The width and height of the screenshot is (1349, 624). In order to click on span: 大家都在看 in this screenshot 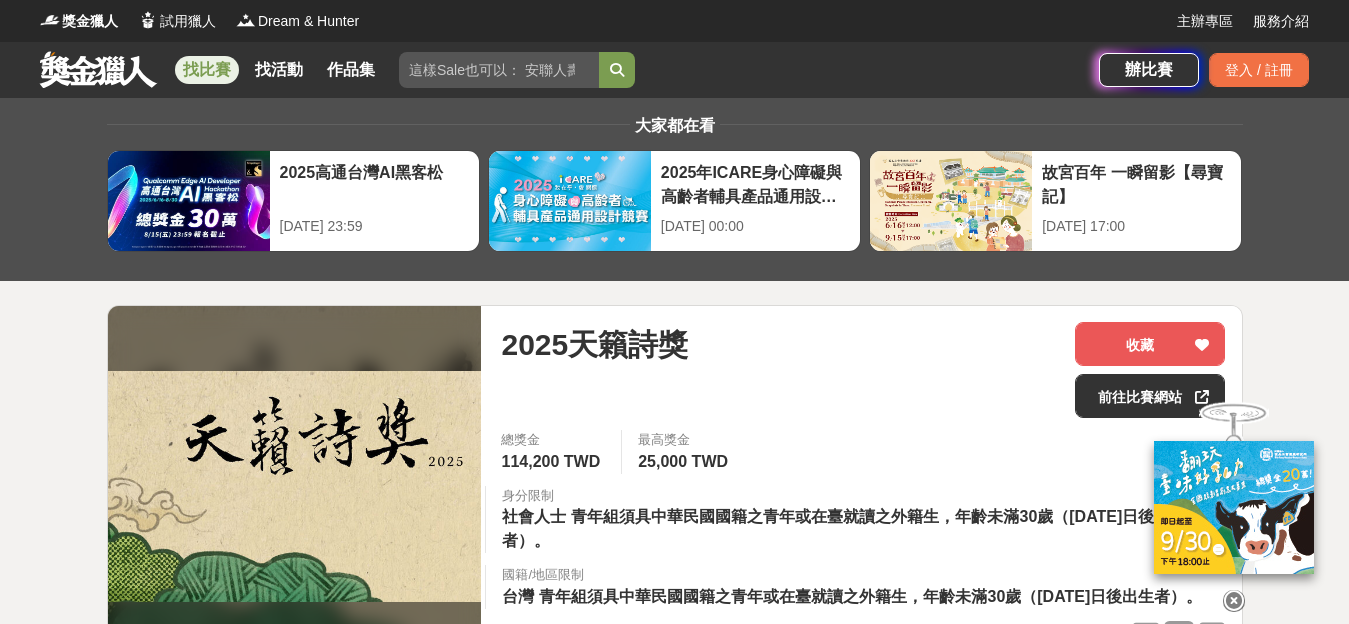, I will do `click(675, 125)`.